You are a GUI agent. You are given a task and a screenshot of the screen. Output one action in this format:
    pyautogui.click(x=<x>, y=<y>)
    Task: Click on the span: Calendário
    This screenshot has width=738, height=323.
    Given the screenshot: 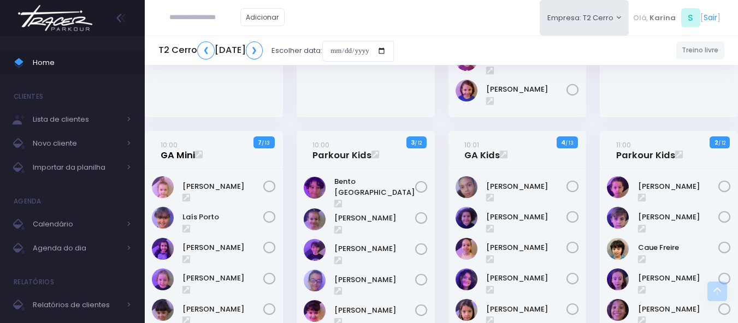 What is the action you would take?
    pyautogui.click(x=76, y=224)
    